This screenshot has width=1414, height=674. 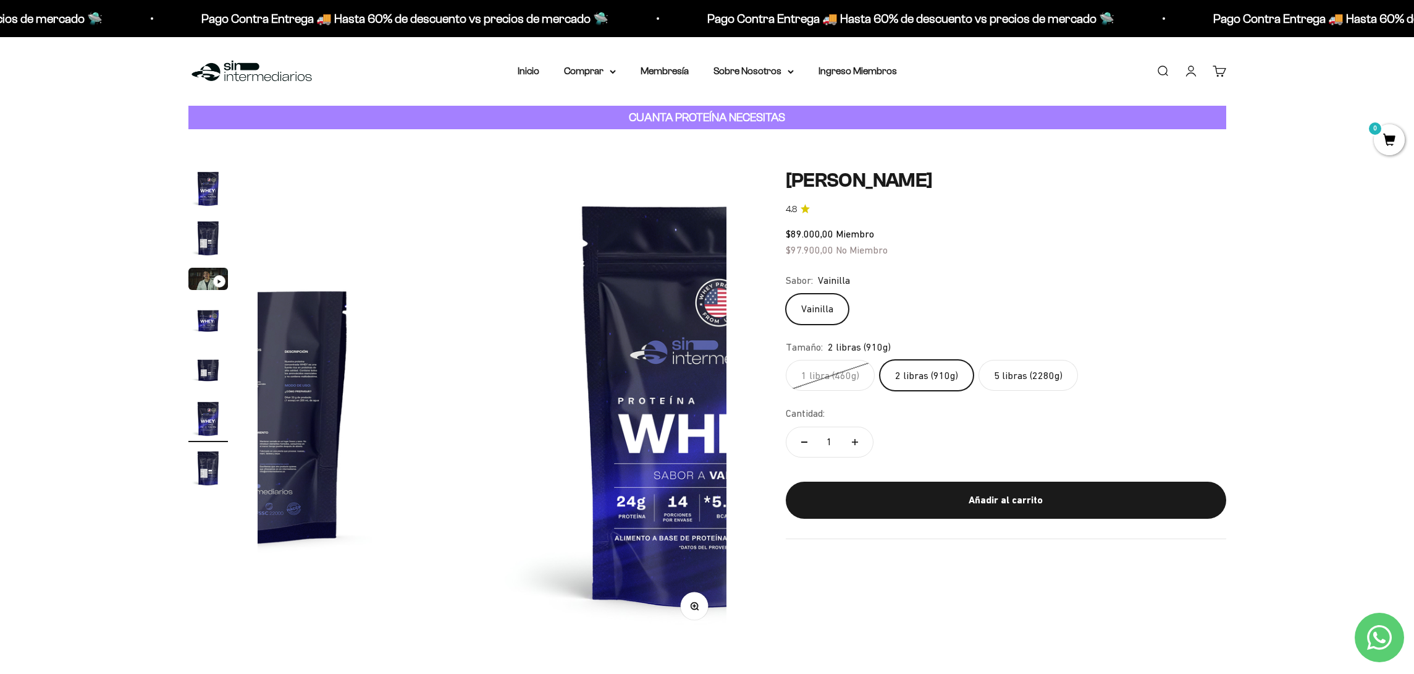 What do you see at coordinates (208, 470) in the screenshot?
I see `button: Ir al artículo 7` at bounding box center [208, 470].